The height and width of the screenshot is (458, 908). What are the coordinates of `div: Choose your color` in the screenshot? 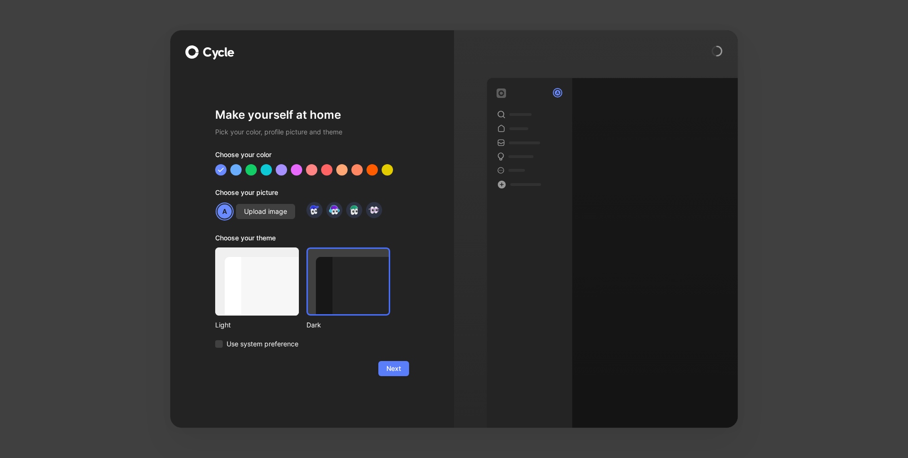 It's located at (312, 156).